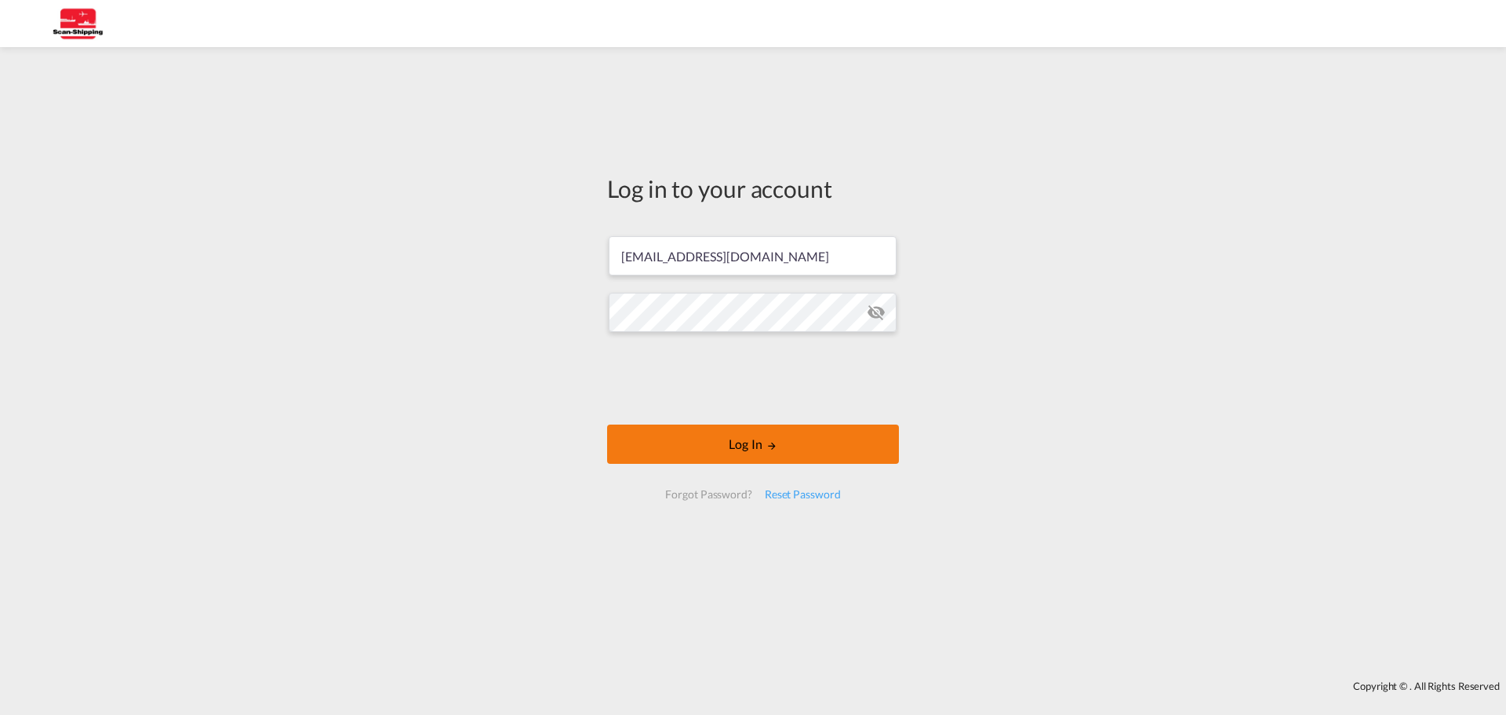 The image size is (1506, 715). I want to click on div: Reset Password, so click(803, 494).